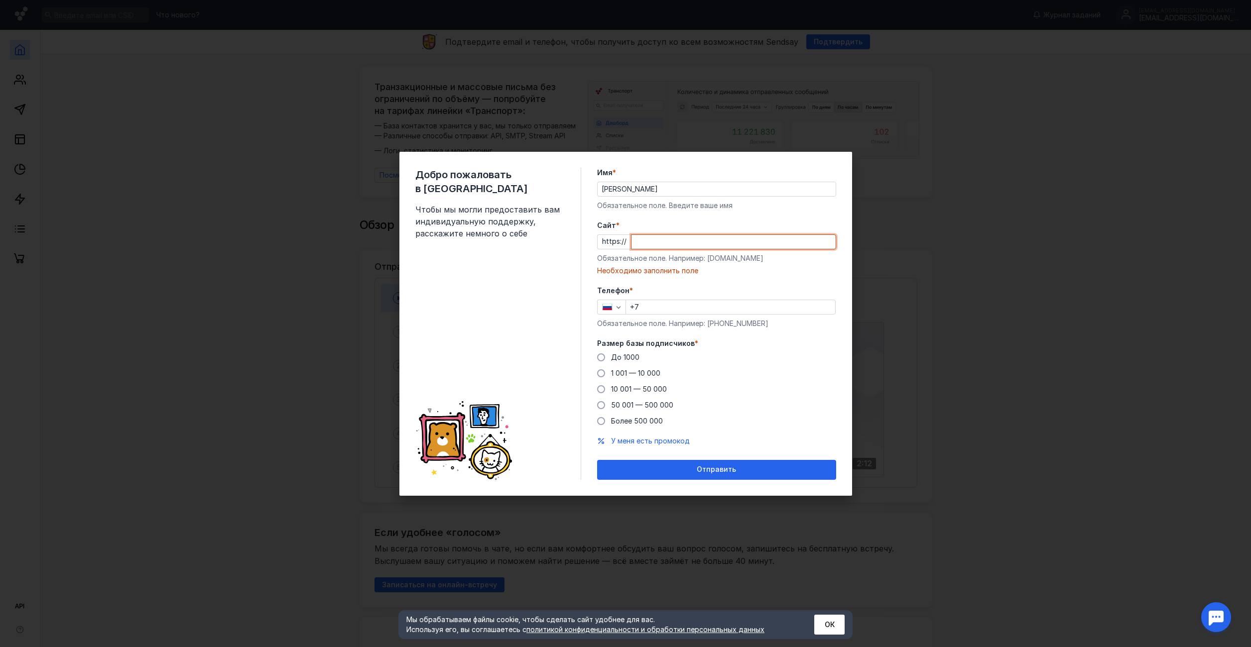 The height and width of the screenshot is (647, 1251). What do you see at coordinates (598, 625) in the screenshot?
I see `div: Мы обрабатываем файлы cookie, чтобы сделать сайт удобнее для вас. Используя его, вы соглашаетесь c` at bounding box center [598, 625].